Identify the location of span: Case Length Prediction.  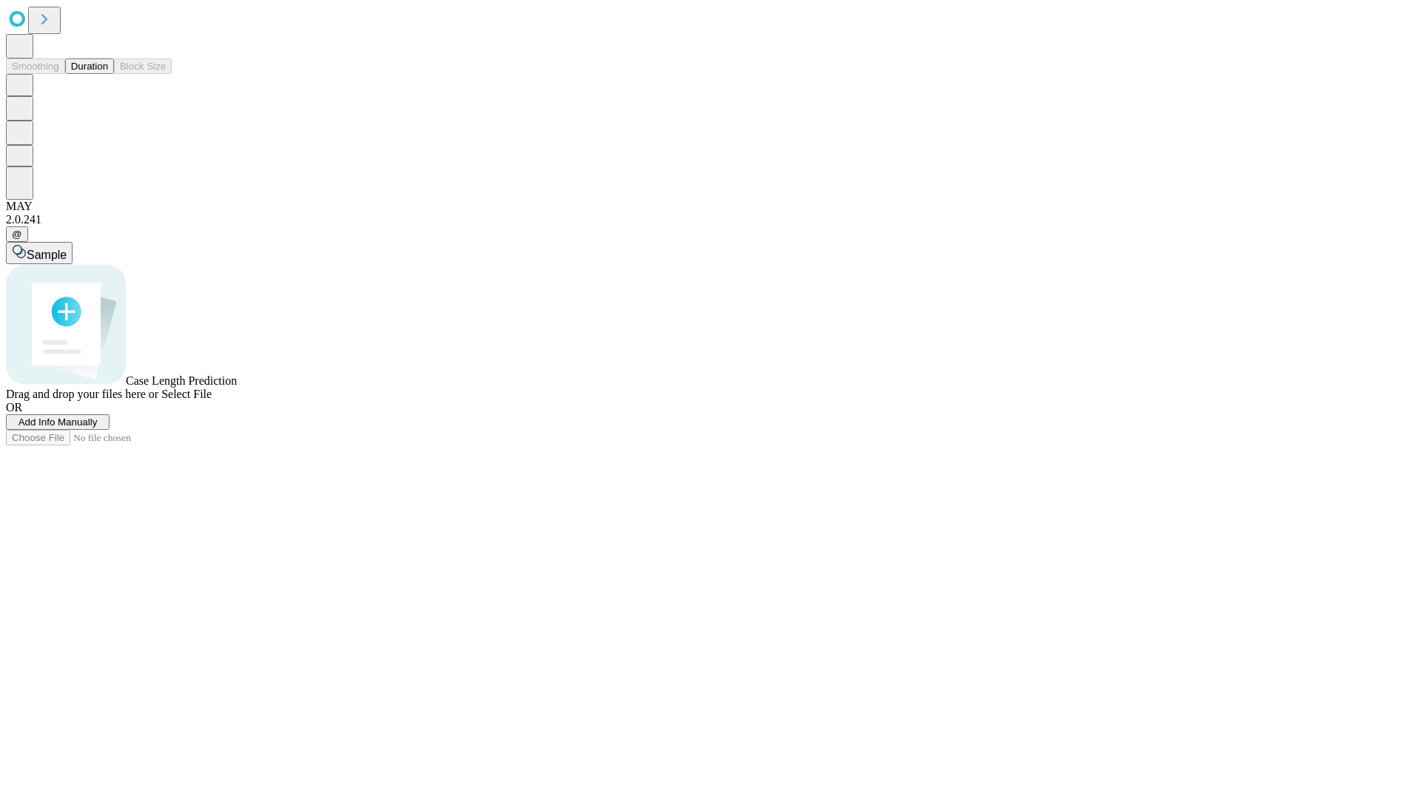
(181, 380).